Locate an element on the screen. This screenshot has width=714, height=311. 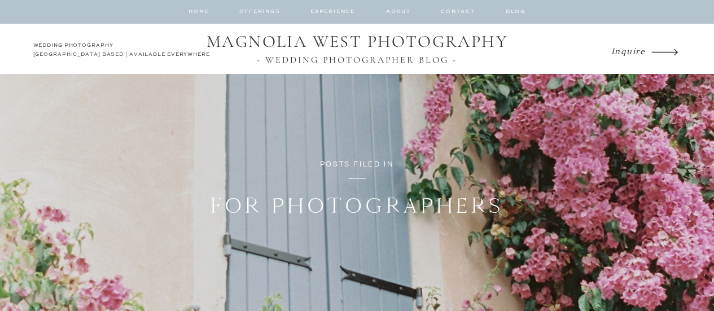
a: EXPERIENCE is located at coordinates (333, 14).